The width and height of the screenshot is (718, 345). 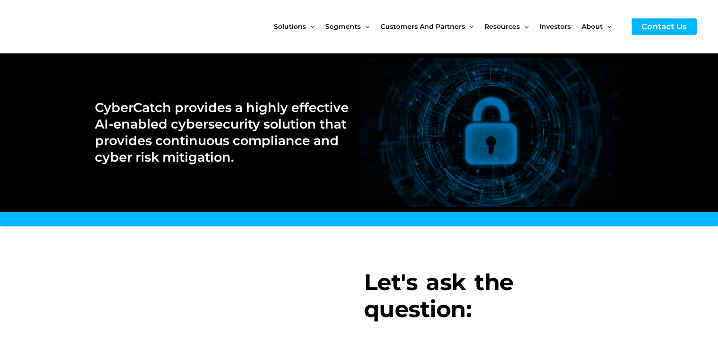 I want to click on h2: CyberCatch provides a highly effective AI-enabled cybersecurity solution that provides continuous..., so click(x=222, y=132).